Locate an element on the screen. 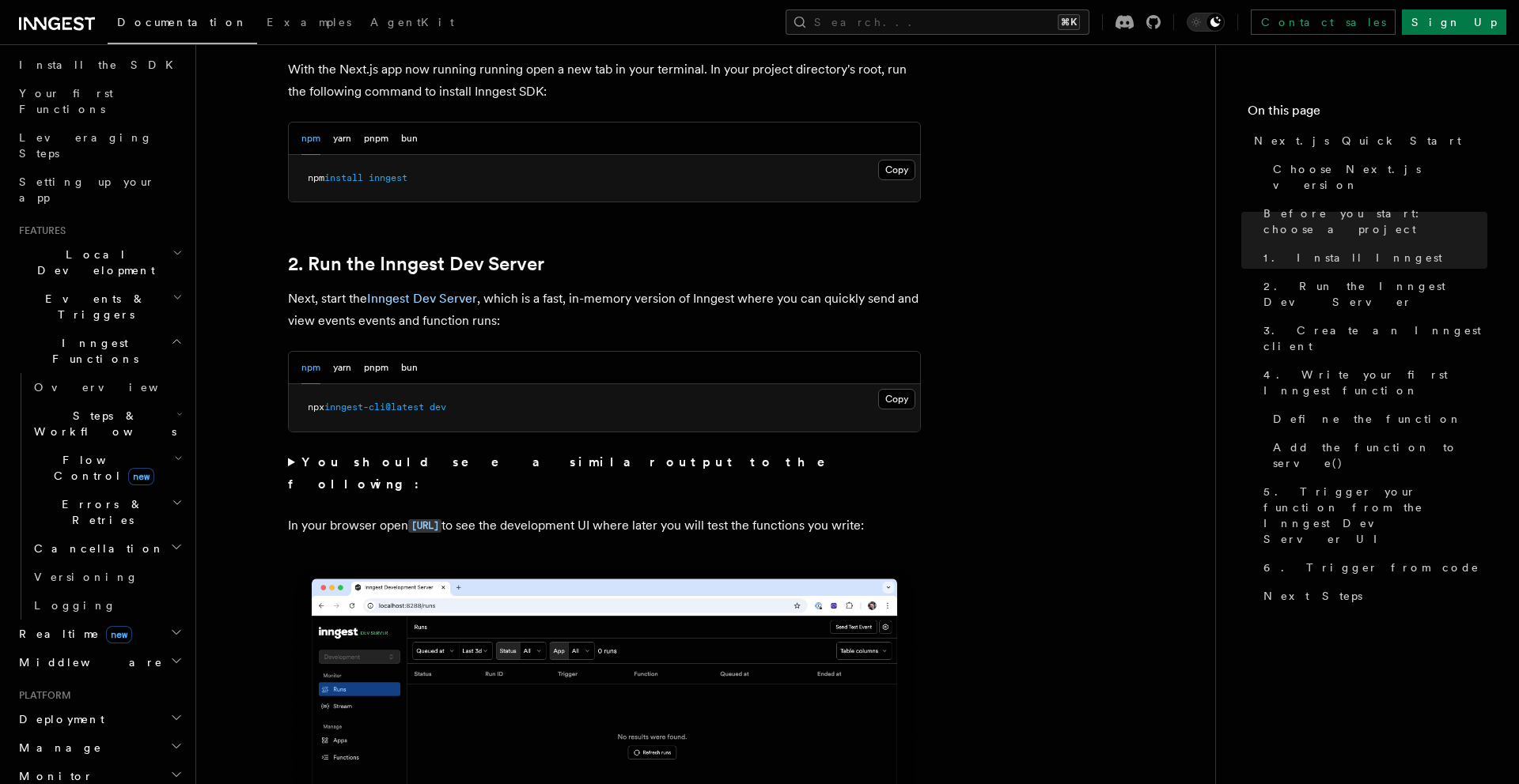 The height and width of the screenshot is (784, 1519). span: 1. Install Inngest is located at coordinates (1353, 257).